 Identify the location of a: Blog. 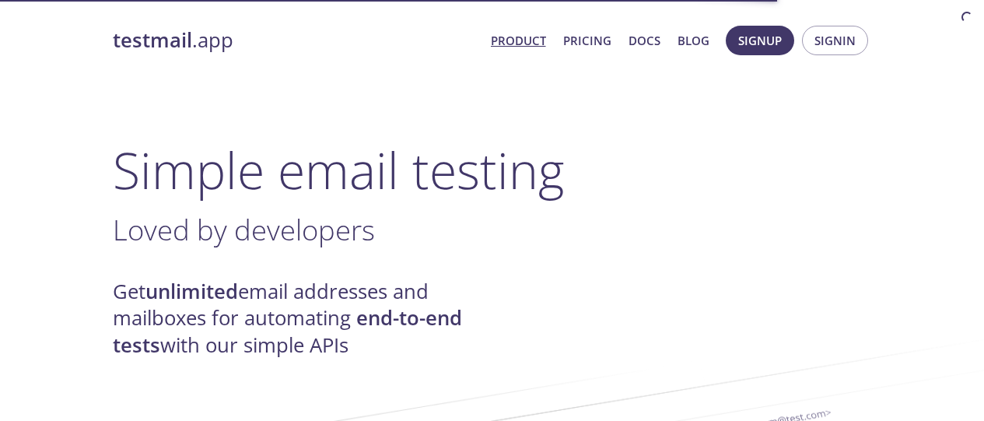
(693, 40).